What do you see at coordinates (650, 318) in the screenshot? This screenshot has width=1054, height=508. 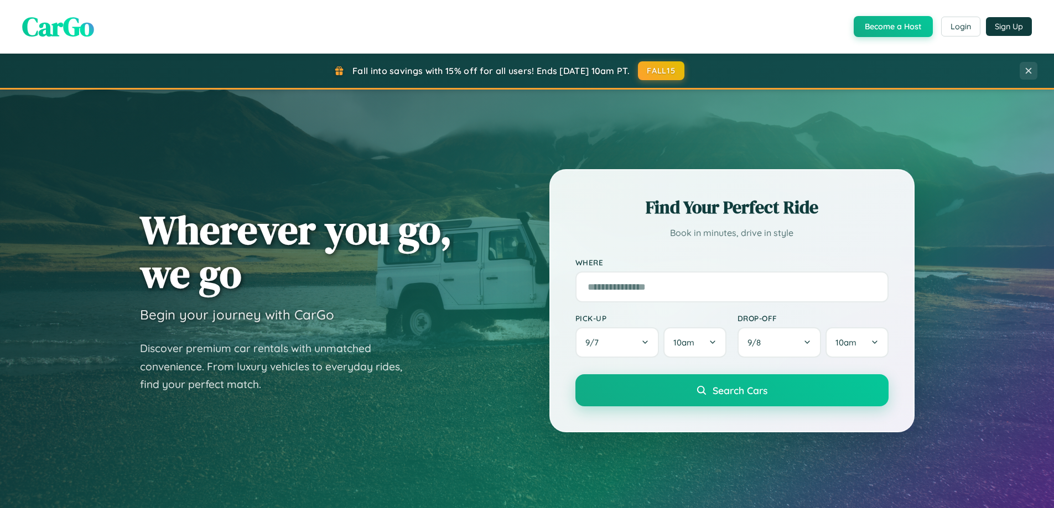 I see `label: Pick-up` at bounding box center [650, 318].